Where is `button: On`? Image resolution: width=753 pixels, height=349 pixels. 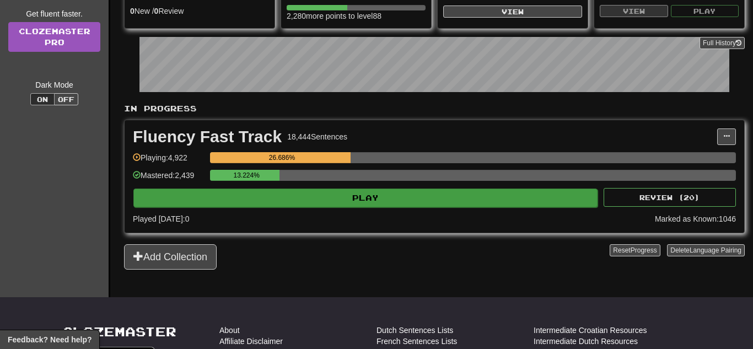
button: On is located at coordinates (42, 99).